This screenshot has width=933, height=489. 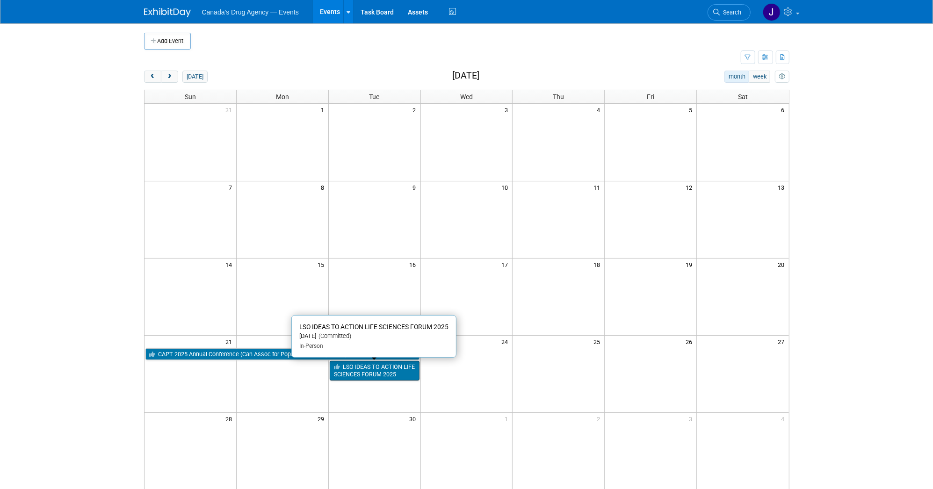 What do you see at coordinates (311, 346) in the screenshot?
I see `span: In-Person` at bounding box center [311, 346].